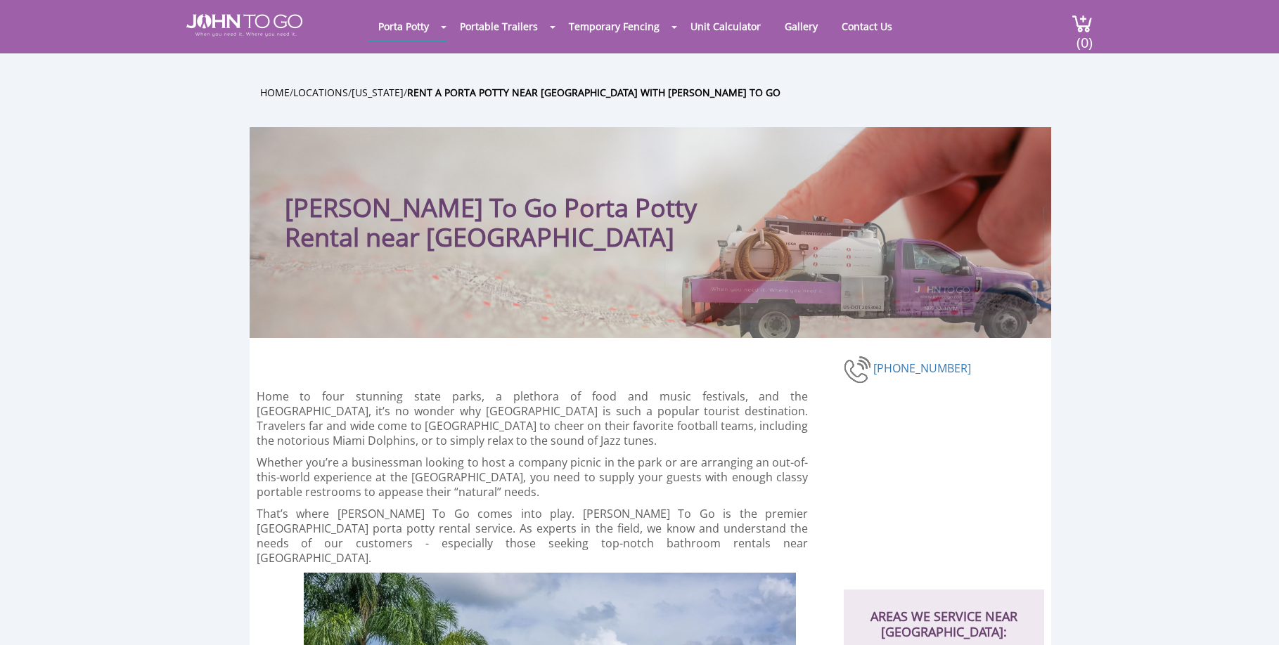 The image size is (1279, 645). Describe the element at coordinates (275, 92) in the screenshot. I see `a: Home` at that location.